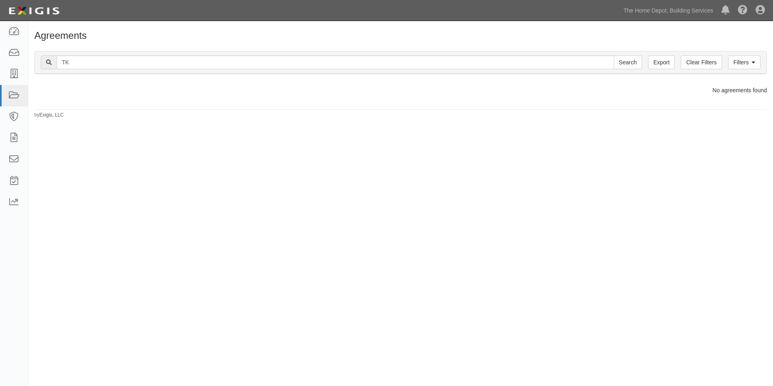  I want to click on i: Help Center - Complianz, so click(742, 11).